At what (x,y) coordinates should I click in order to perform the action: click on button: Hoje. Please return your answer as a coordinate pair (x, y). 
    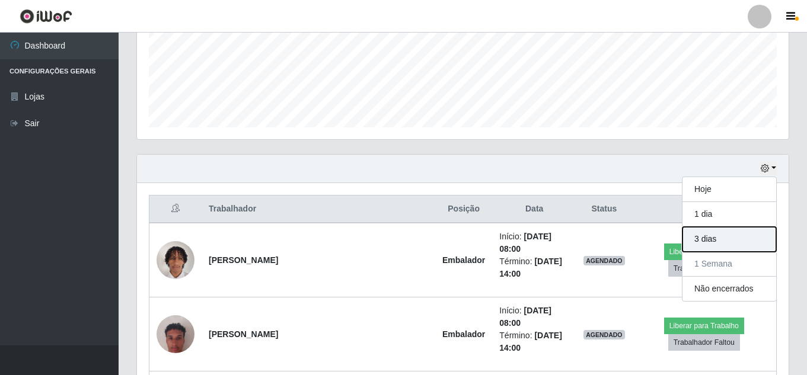
    Looking at the image, I should click on (729, 190).